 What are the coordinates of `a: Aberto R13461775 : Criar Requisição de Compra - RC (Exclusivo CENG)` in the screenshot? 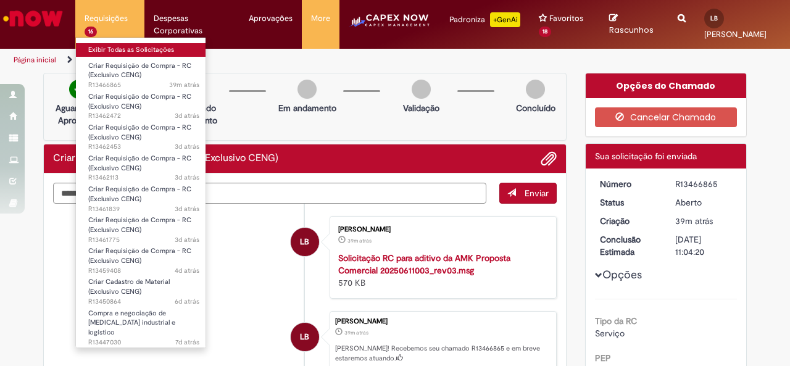 It's located at (144, 226).